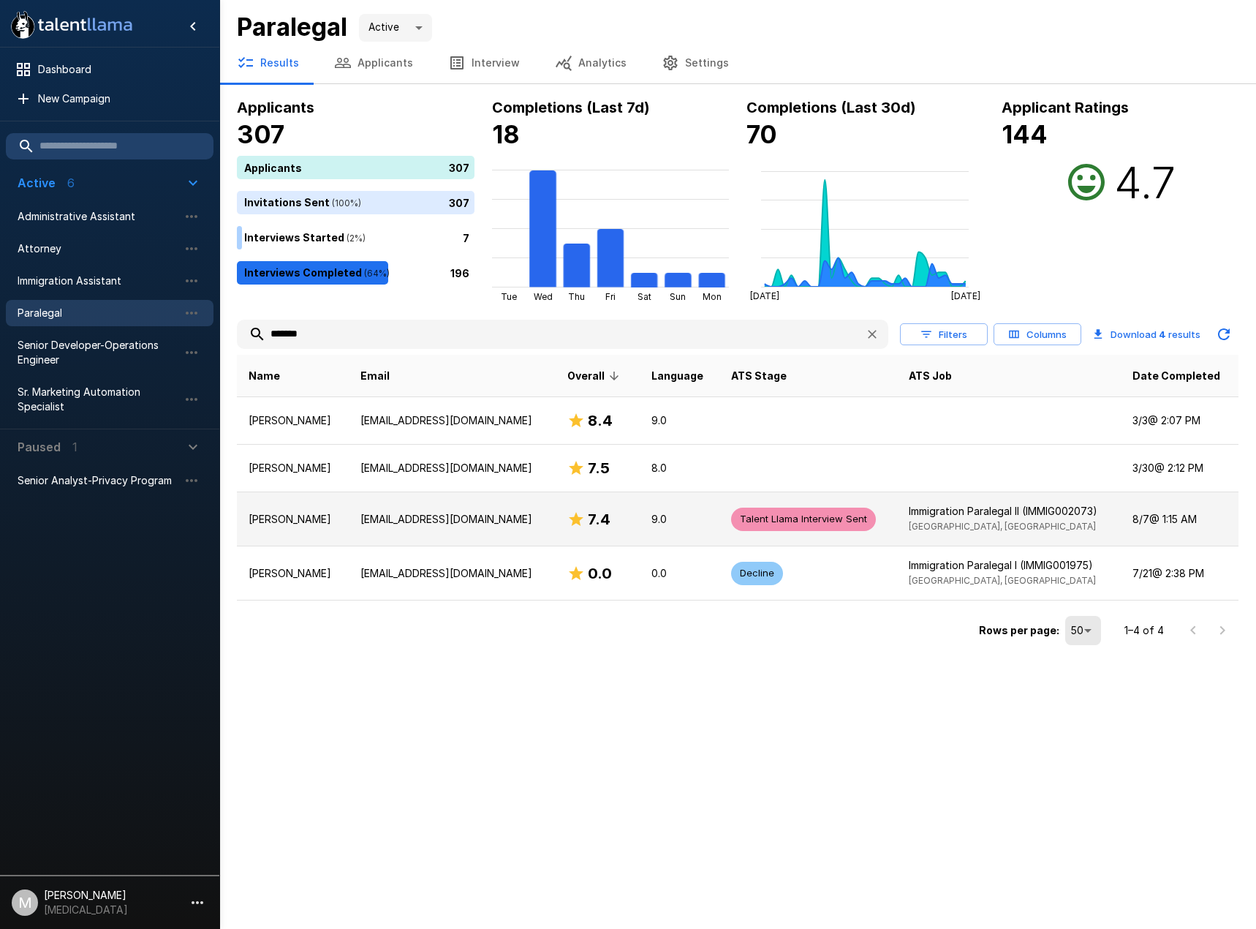 Image resolution: width=1256 pixels, height=929 pixels. Describe the element at coordinates (260, 134) in the screenshot. I see `b: 307` at that location.